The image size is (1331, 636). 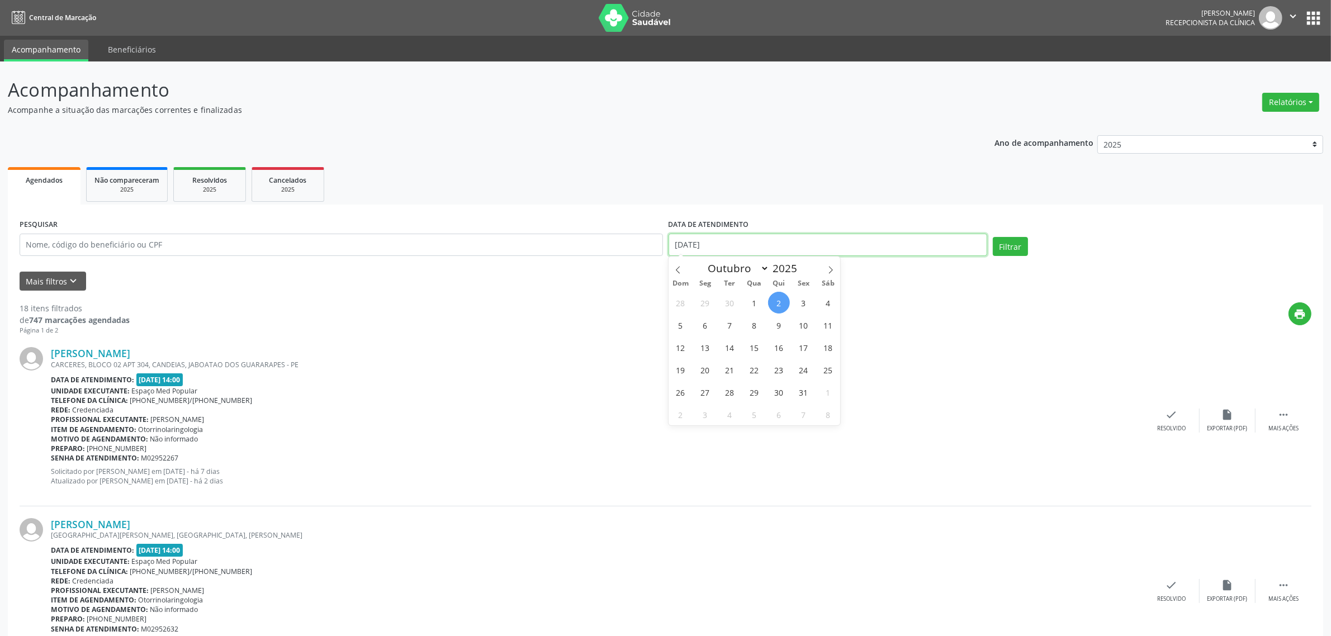 What do you see at coordinates (787, 268) in the screenshot?
I see `input: Year` at bounding box center [787, 268].